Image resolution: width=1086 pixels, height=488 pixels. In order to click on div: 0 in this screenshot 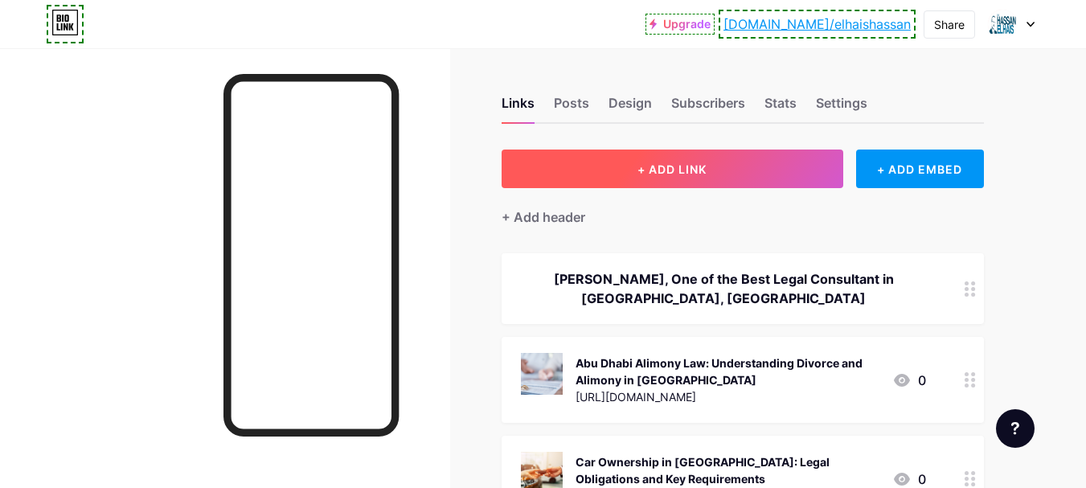, I will do `click(909, 380)`.